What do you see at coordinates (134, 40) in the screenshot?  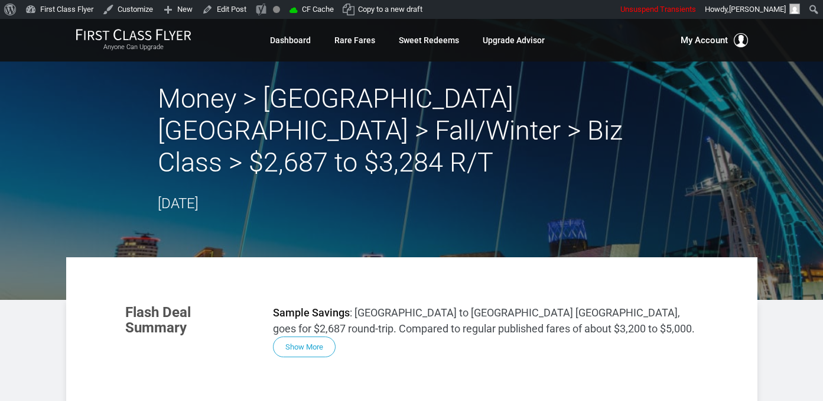 I see `a: First Class FlyerAnyone Can Upgrade` at bounding box center [134, 40].